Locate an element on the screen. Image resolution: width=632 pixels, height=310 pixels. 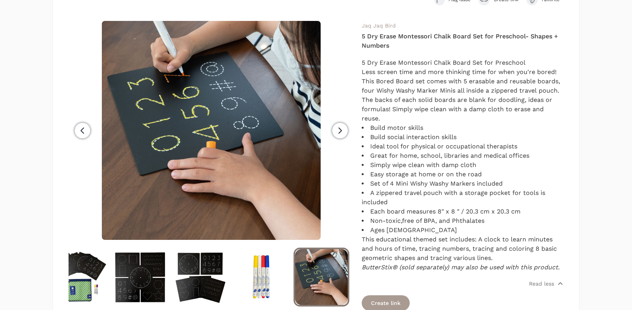
li: Easy storage at home or on the road is located at coordinates (463, 174).